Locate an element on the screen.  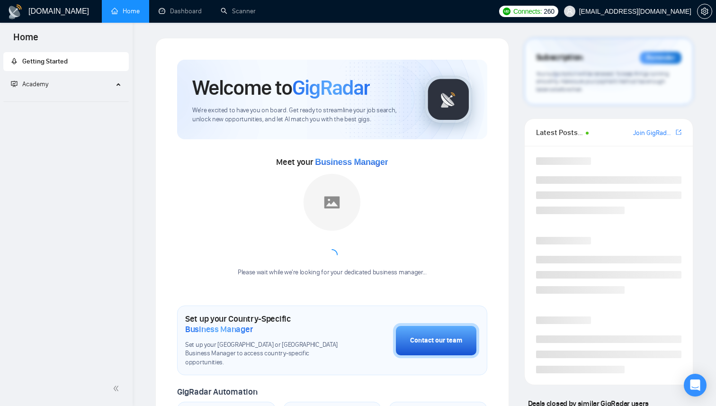
span: Connects: is located at coordinates (528, 11).